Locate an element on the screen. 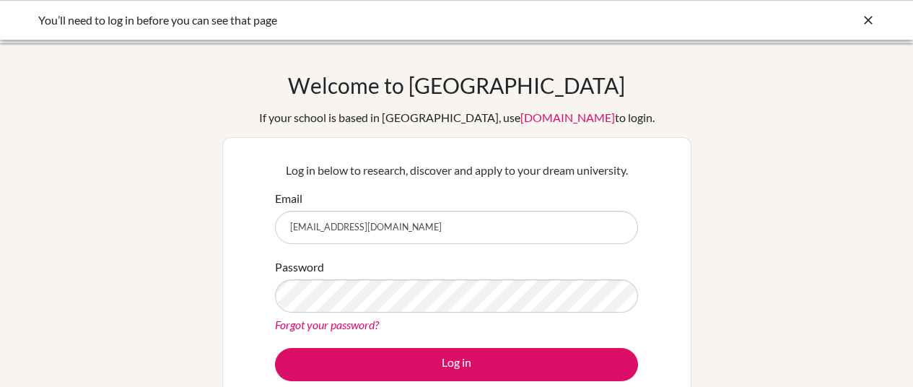 This screenshot has width=913, height=387. p: Log in below to research, discover and apply to your dream university. is located at coordinates (456, 170).